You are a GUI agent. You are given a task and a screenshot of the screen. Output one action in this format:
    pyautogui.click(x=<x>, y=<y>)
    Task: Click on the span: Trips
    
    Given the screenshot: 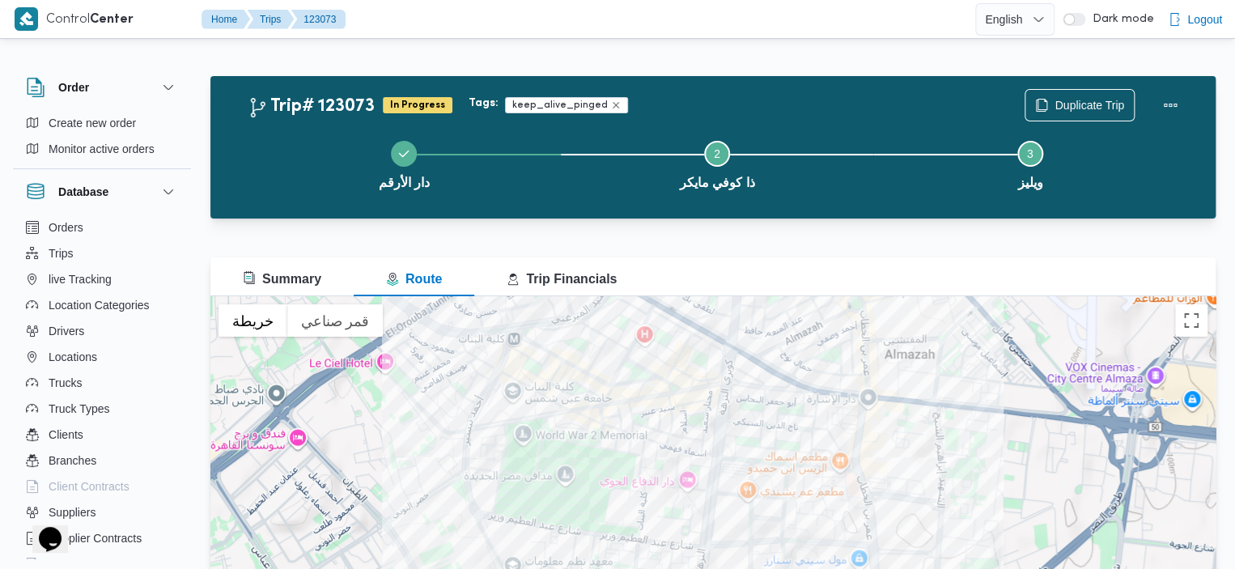 What is the action you would take?
    pyautogui.click(x=61, y=253)
    